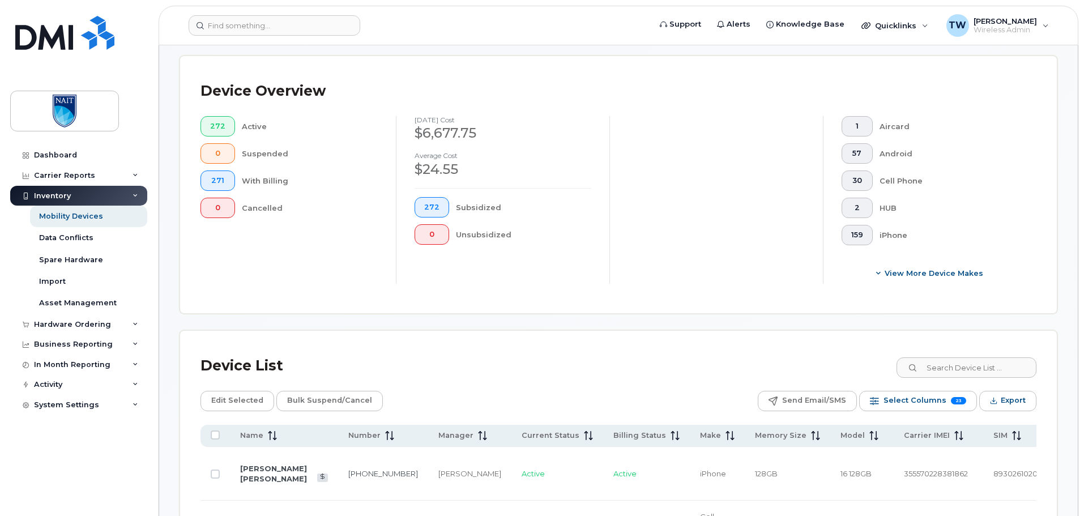 This screenshot has height=516, width=1084. I want to click on span: Export, so click(1013, 401).